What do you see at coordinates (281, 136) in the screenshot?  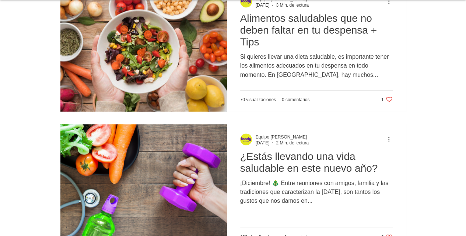 I see `span: Equipo Foody` at bounding box center [281, 136].